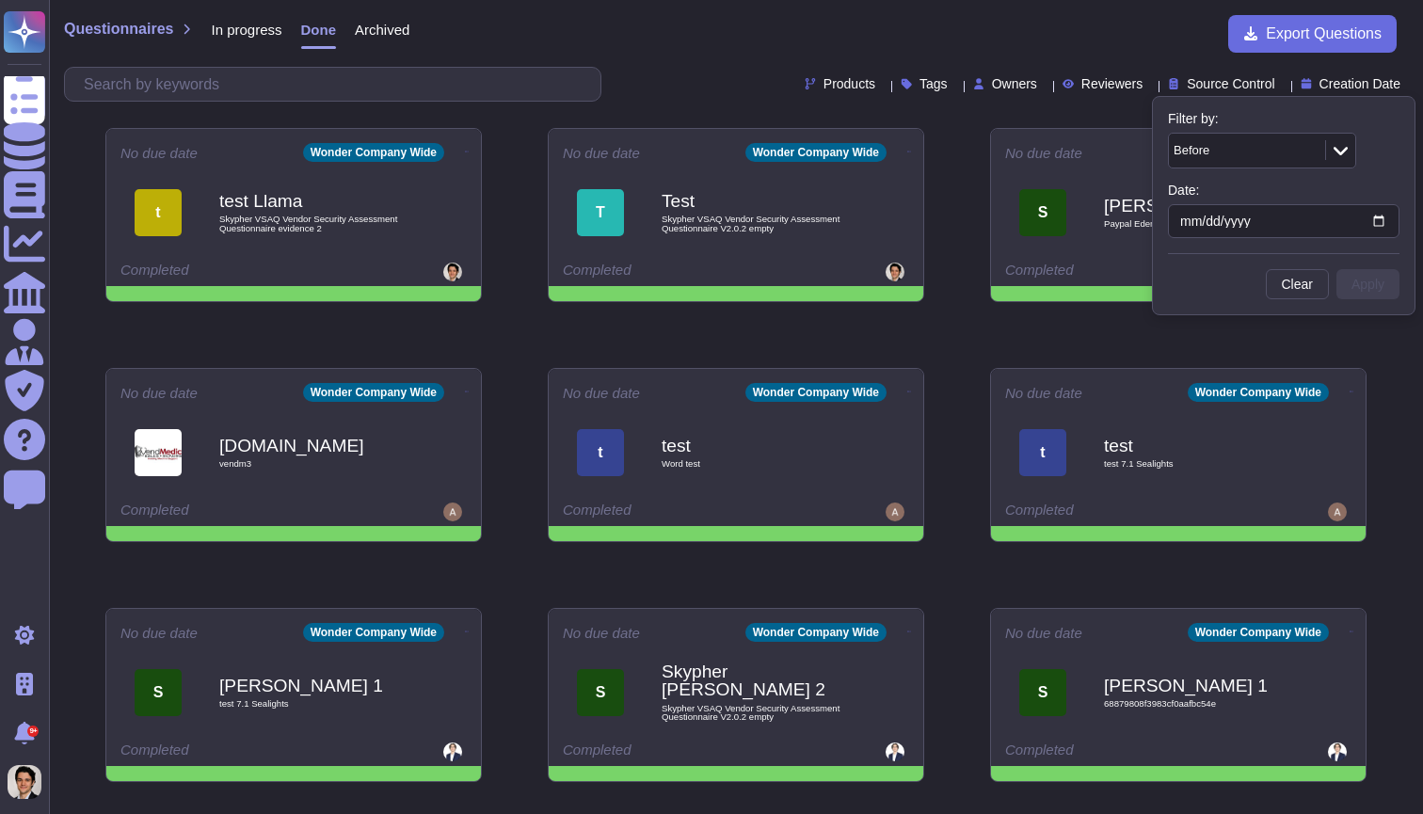 The image size is (1423, 814). Describe the element at coordinates (158, 453) in the screenshot. I see `img: Logo` at that location.